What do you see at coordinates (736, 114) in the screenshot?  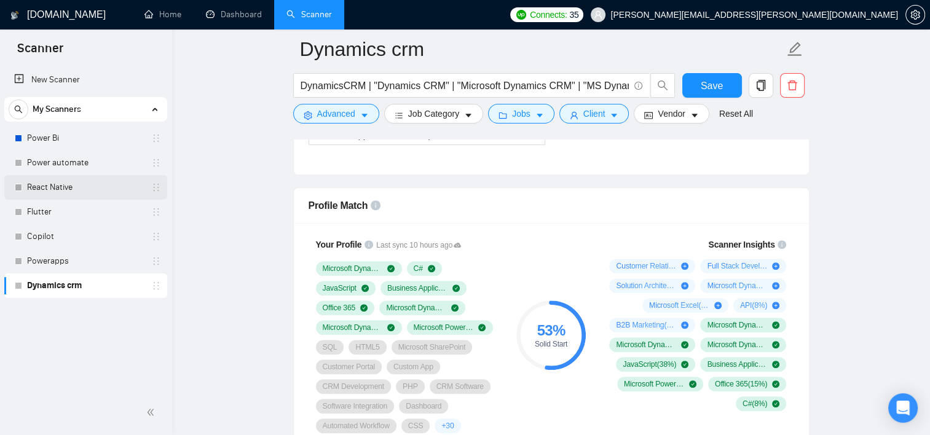 I see `a: Reset All` at bounding box center [736, 114].